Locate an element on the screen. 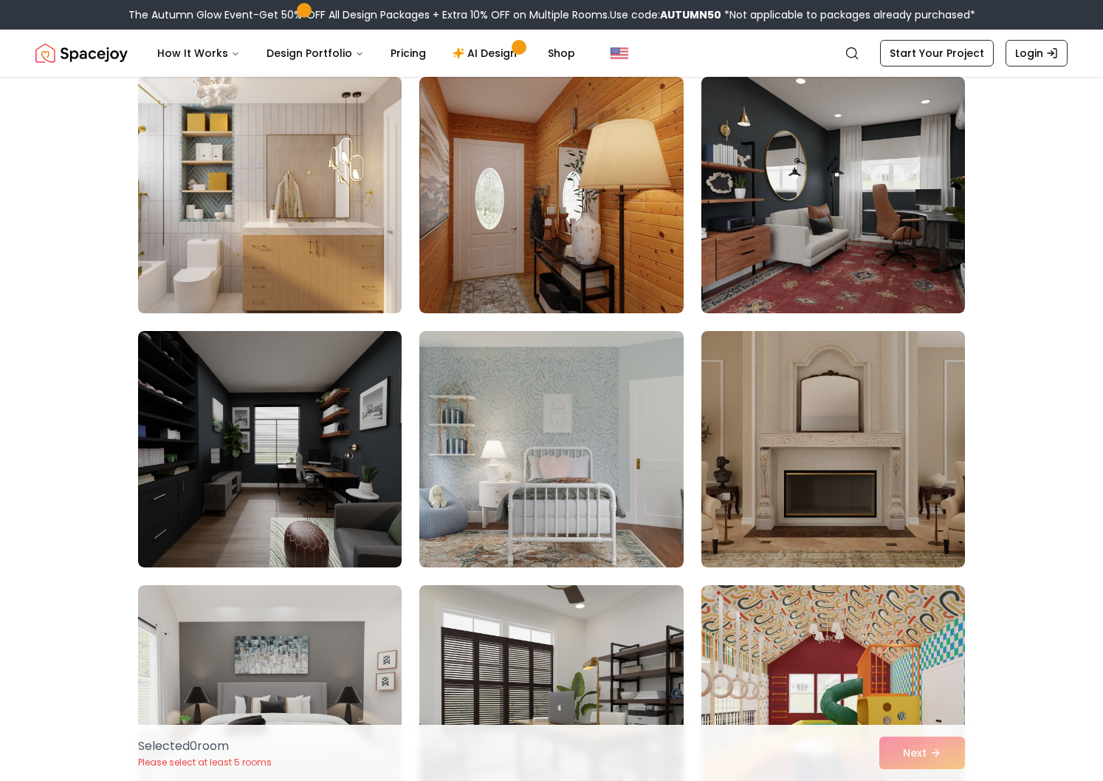 This screenshot has width=1103, height=781. span: Use code: is located at coordinates (665, 15).